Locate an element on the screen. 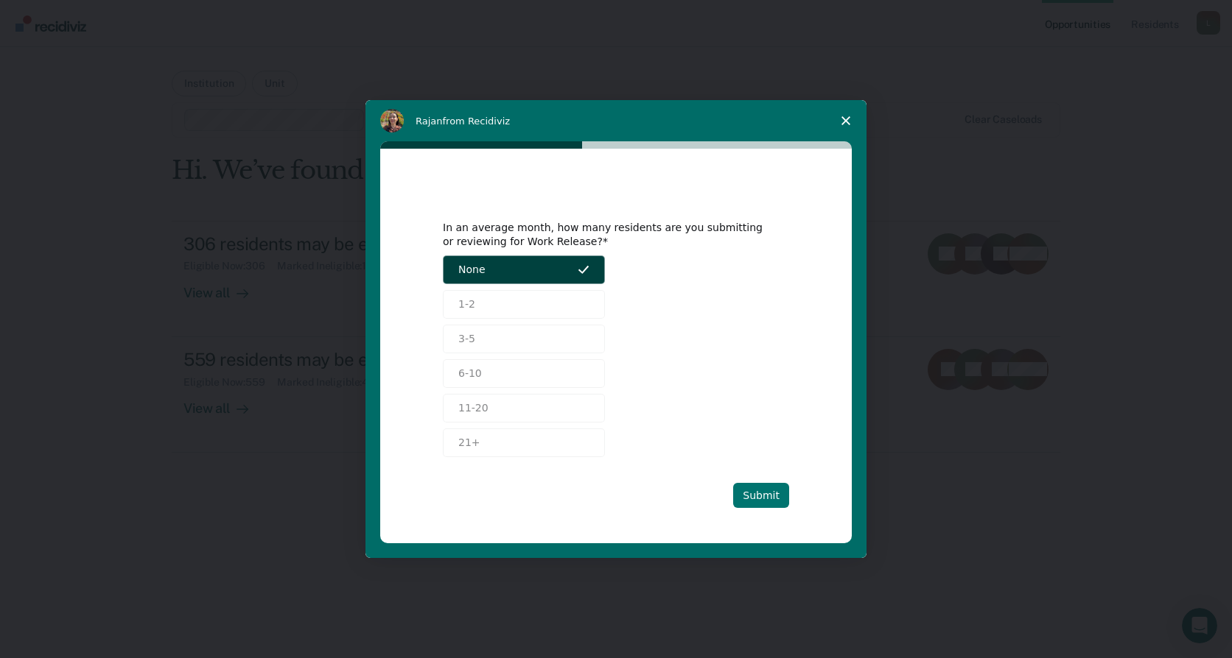 The height and width of the screenshot is (658, 1232). button: 1-2 is located at coordinates (524, 304).